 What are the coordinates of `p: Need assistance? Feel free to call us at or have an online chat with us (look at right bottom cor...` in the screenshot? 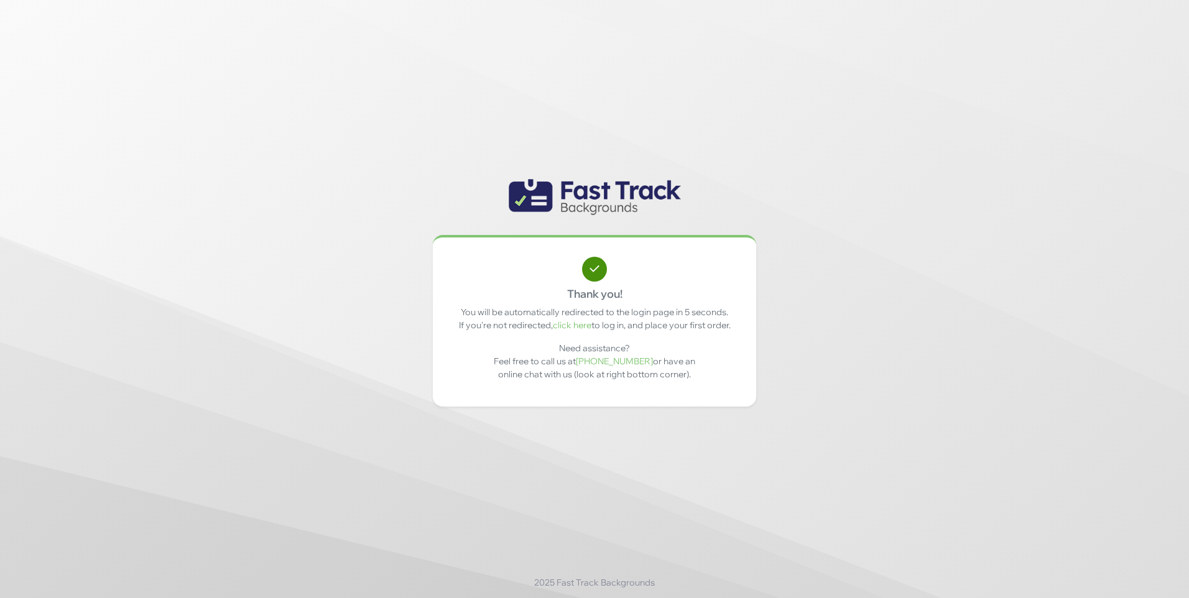 It's located at (594, 361).